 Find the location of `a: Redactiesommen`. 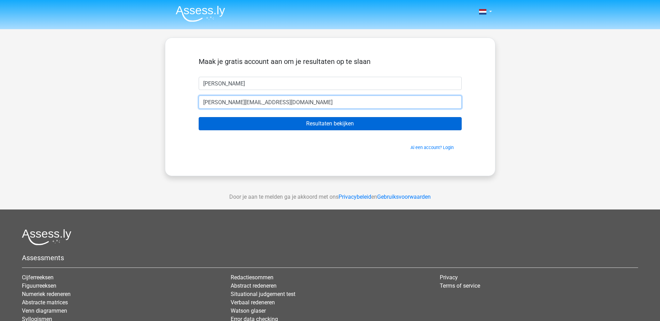

a: Redactiesommen is located at coordinates (252, 278).